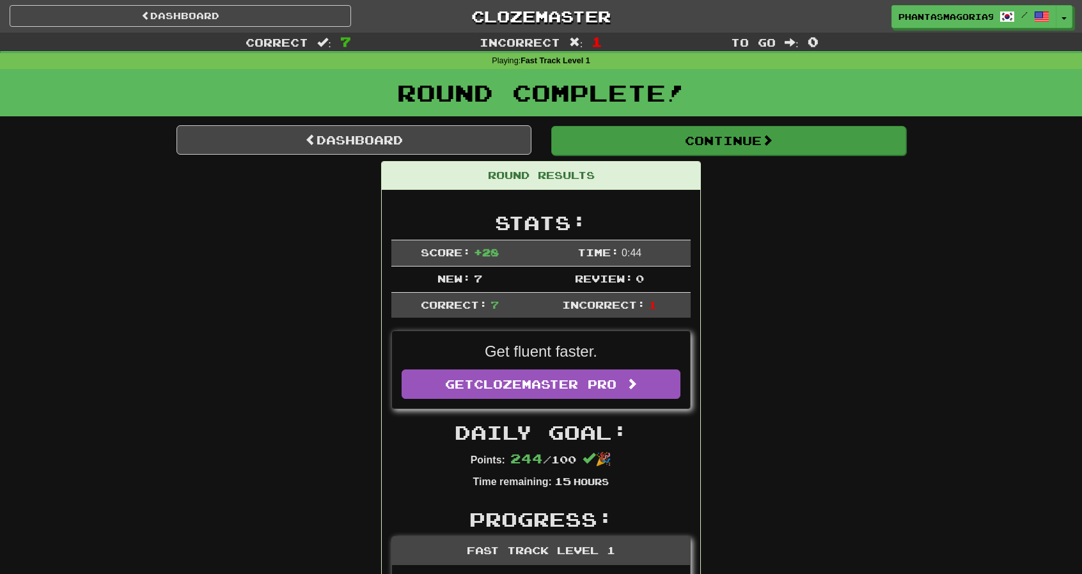  Describe the element at coordinates (541, 93) in the screenshot. I see `h1: Round Complete!` at that location.